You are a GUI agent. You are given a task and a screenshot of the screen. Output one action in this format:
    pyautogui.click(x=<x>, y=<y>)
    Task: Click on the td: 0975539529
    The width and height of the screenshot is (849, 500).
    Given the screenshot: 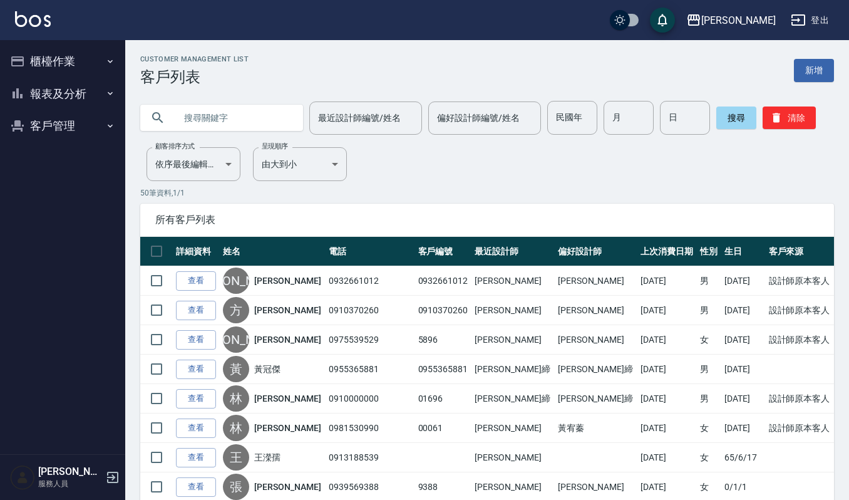 What is the action you would take?
    pyautogui.click(x=370, y=339)
    